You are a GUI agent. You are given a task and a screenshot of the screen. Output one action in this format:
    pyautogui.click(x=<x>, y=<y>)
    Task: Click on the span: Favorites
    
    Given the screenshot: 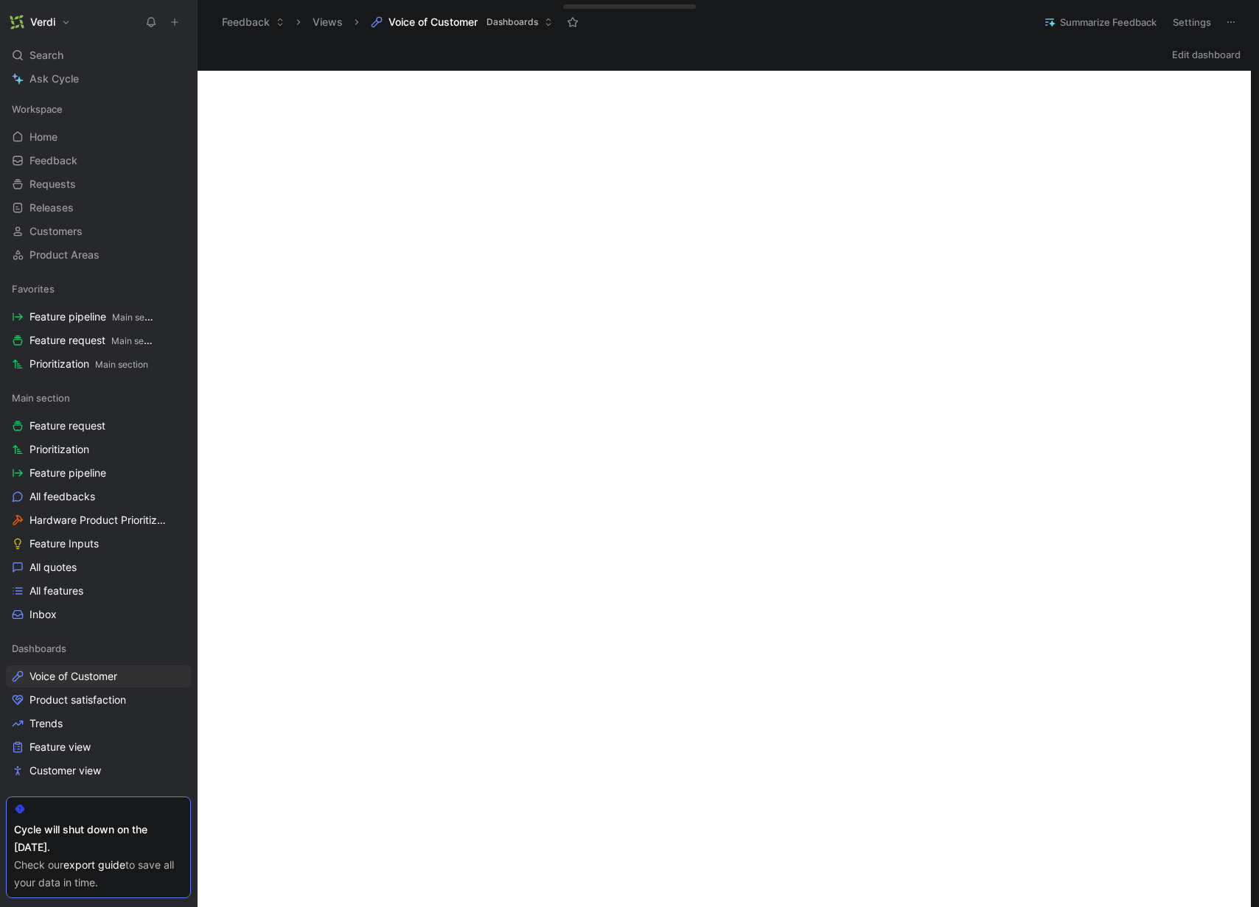 What is the action you would take?
    pyautogui.click(x=33, y=289)
    